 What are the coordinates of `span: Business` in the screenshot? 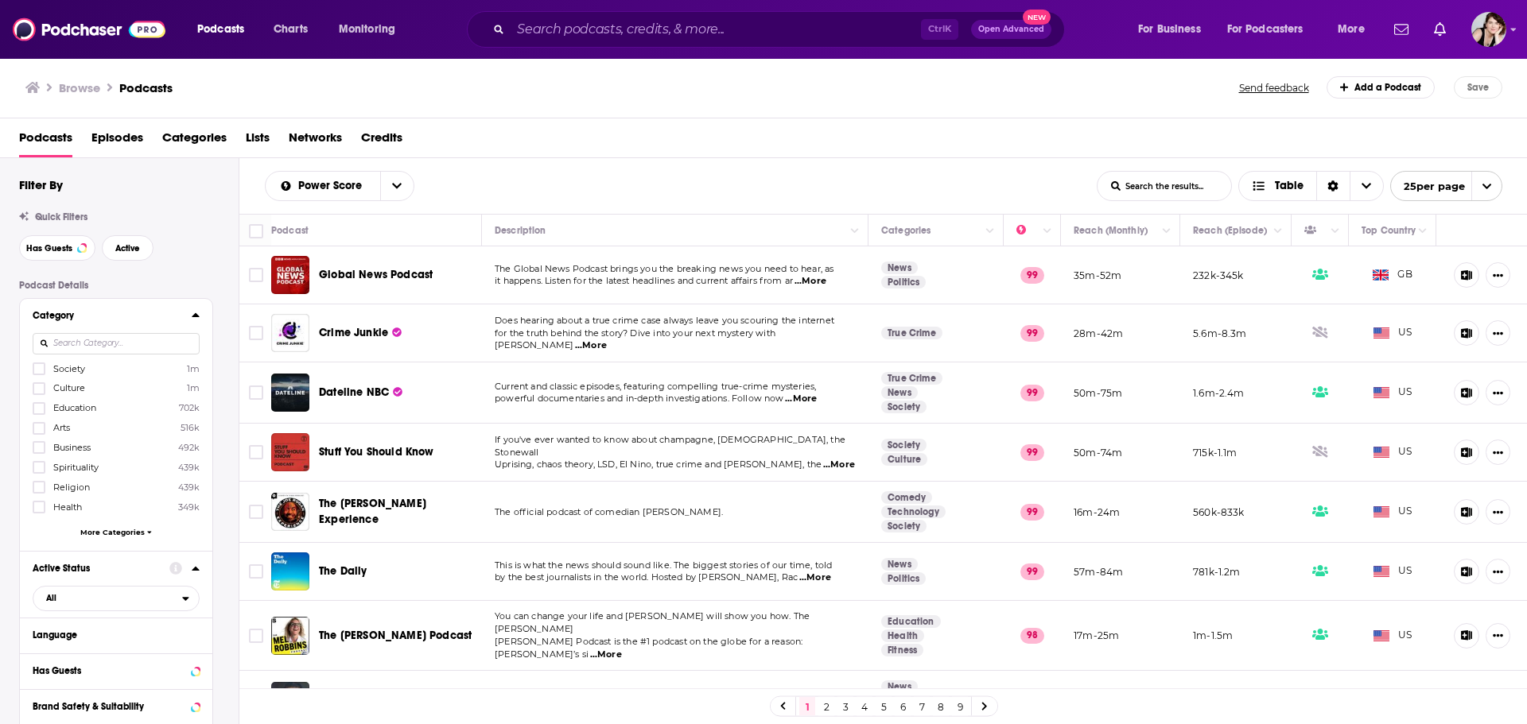 It's located at (72, 448).